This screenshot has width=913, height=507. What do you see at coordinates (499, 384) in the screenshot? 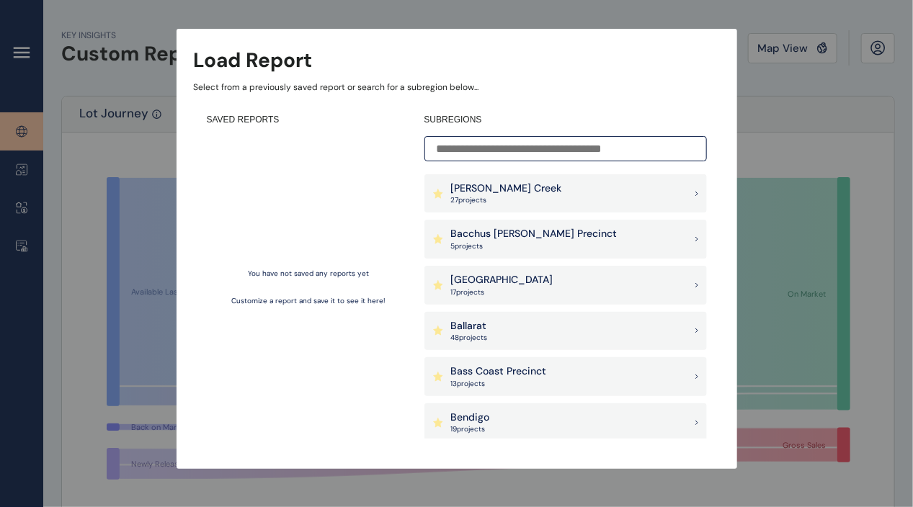
I see `p: 13 project s` at bounding box center [499, 384].